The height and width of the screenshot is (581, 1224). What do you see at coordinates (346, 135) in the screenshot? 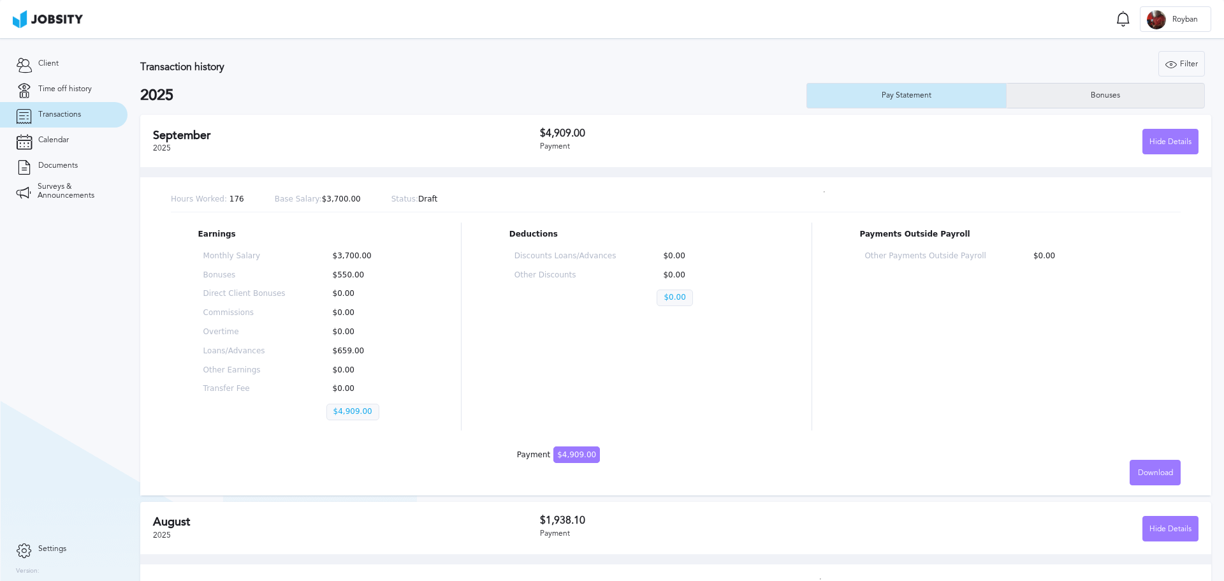
I see `h2: September` at bounding box center [346, 135].